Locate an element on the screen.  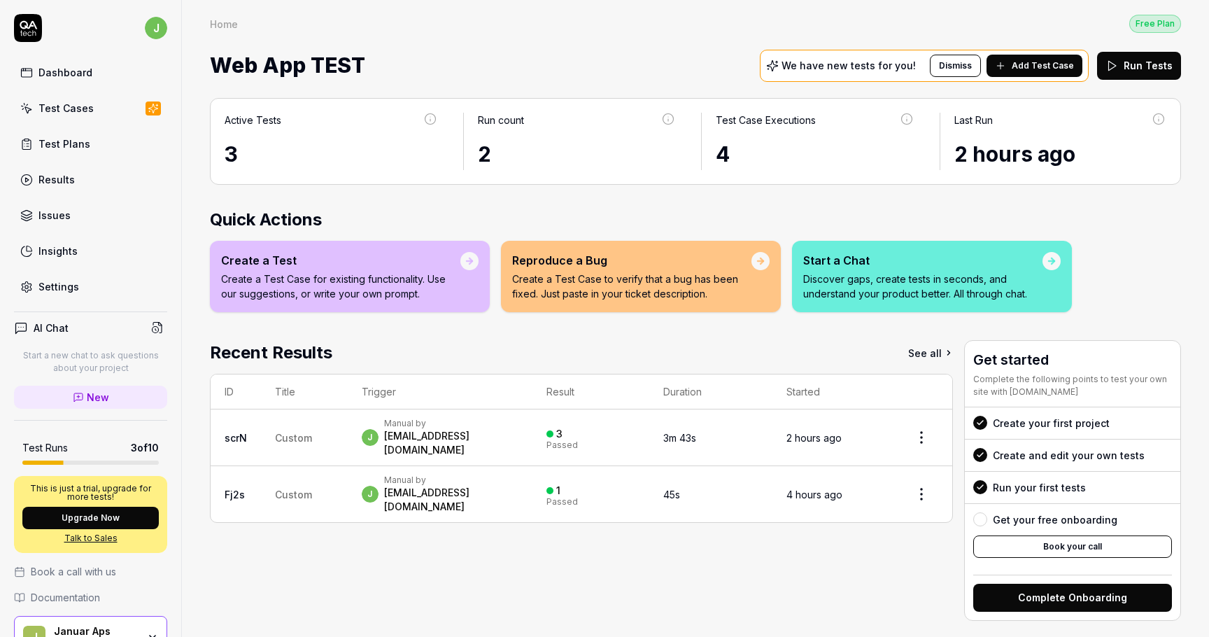
a: See all is located at coordinates (931, 353).